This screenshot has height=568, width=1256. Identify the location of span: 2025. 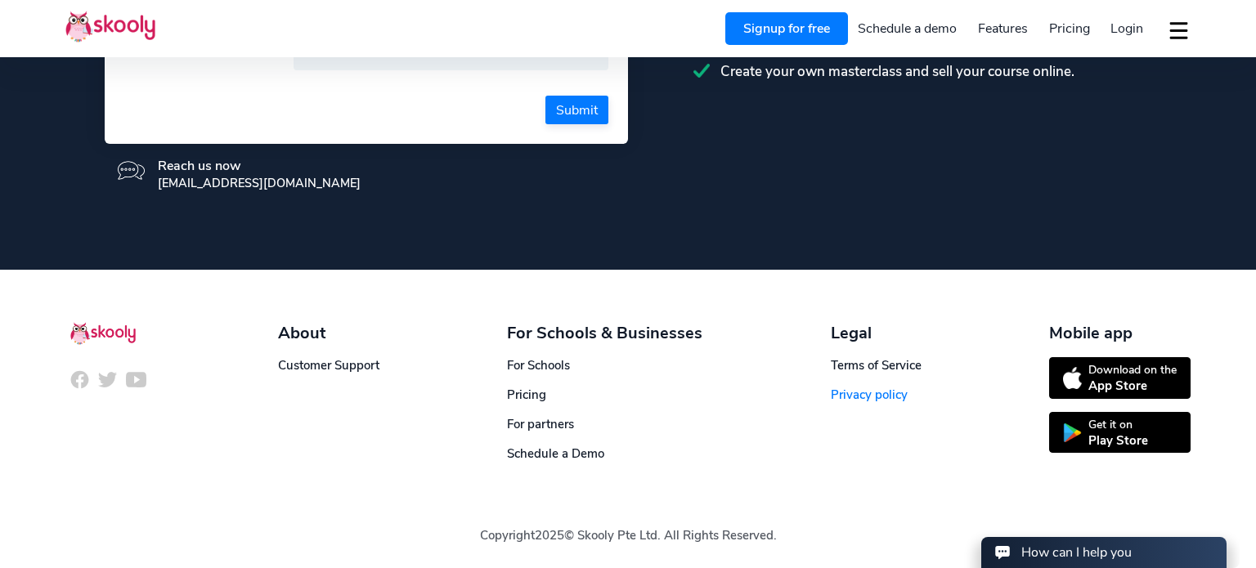
(549, 536).